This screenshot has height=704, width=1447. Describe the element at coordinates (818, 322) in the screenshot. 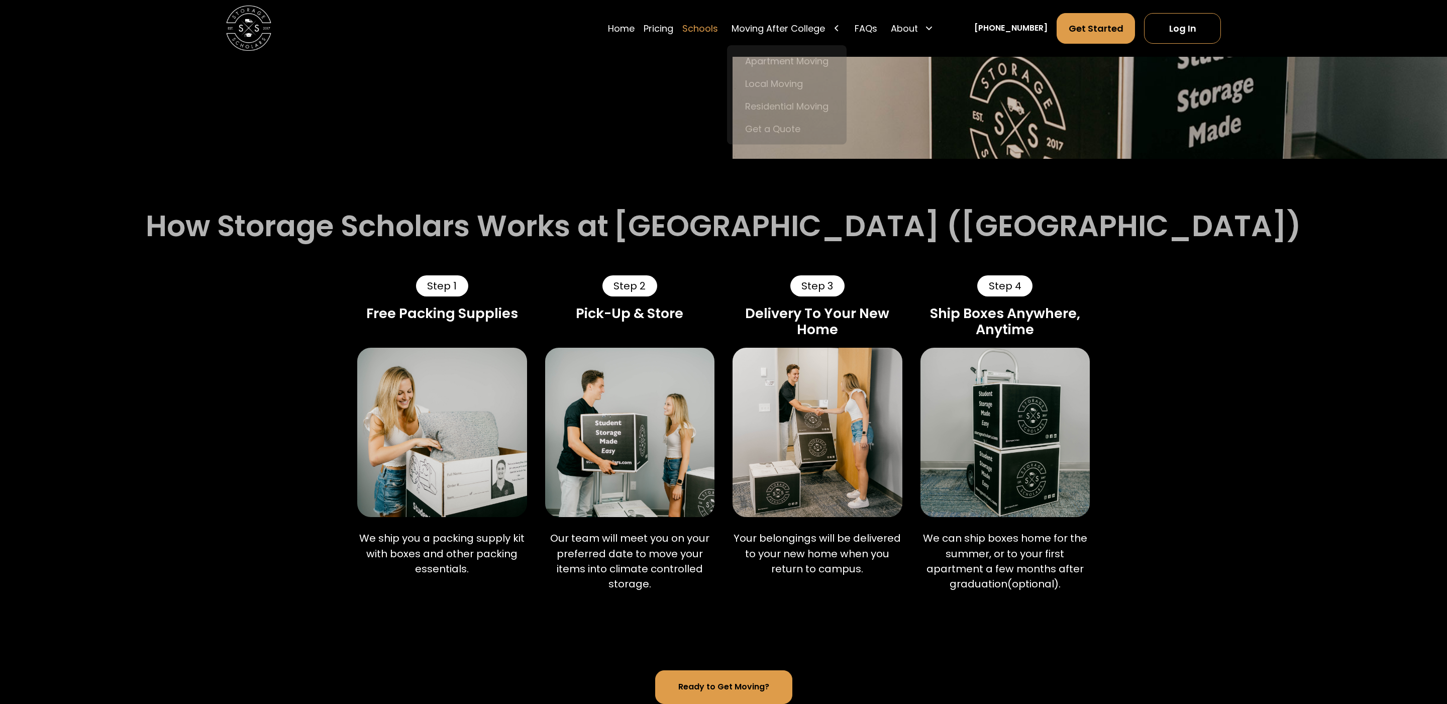

I see `div: Delivery To Your New Home` at that location.